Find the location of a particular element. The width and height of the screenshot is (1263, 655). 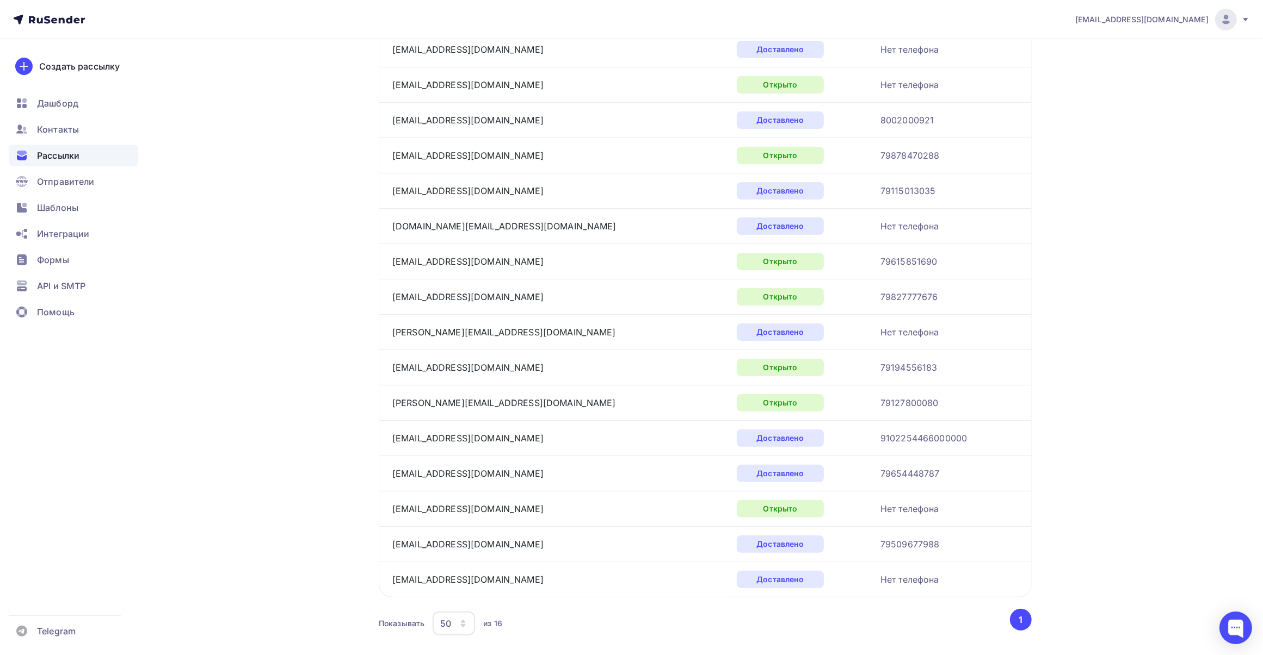

div: Показывать is located at coordinates (401, 624).